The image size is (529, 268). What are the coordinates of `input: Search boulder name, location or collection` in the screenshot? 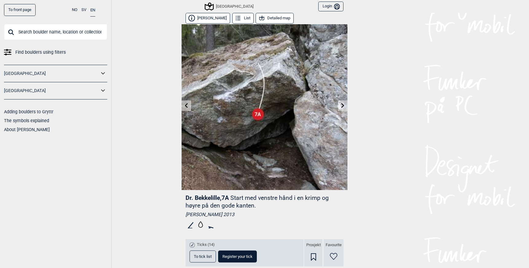 It's located at (56, 32).